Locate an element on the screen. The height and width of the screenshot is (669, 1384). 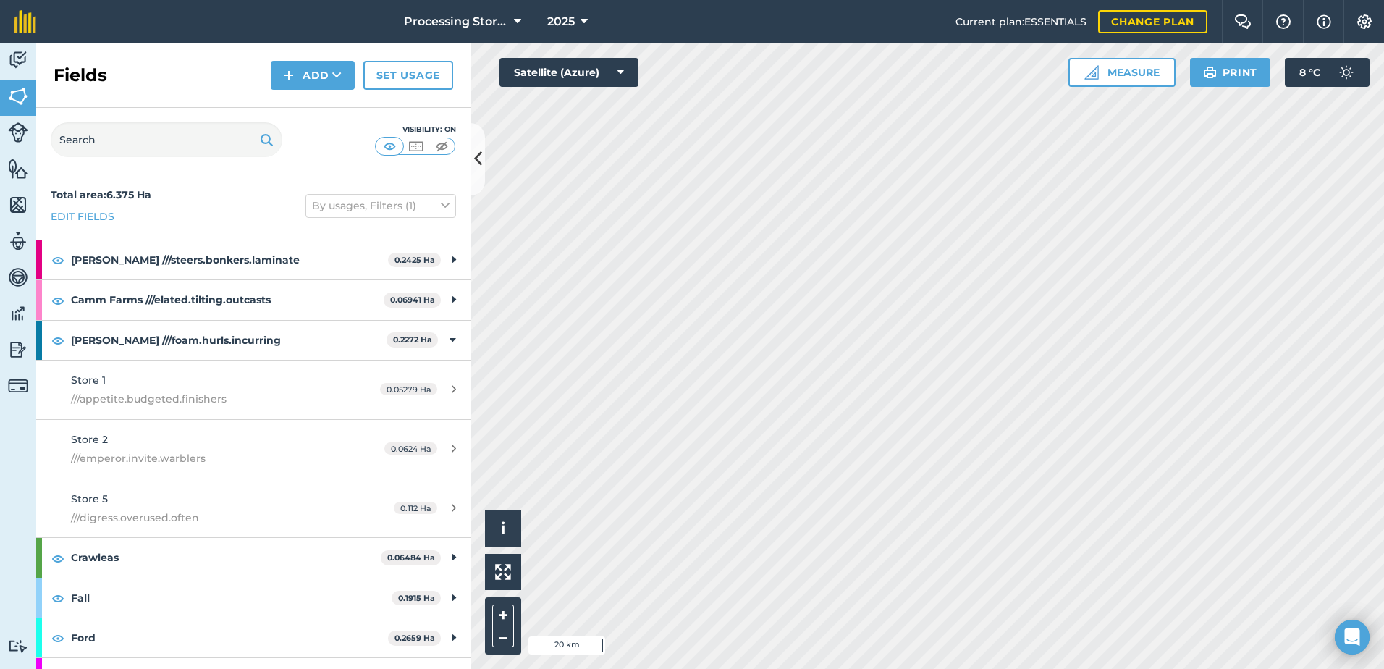
img: svg+xml;base64,PHN2ZyB4bWxucz0iaHR0cDovL3d3dy53My5vcmcvMjAwMC9zdmciIHdpZHRoPSIxNCIgaGVpZ2h0PSIyNC... is located at coordinates (289, 75).